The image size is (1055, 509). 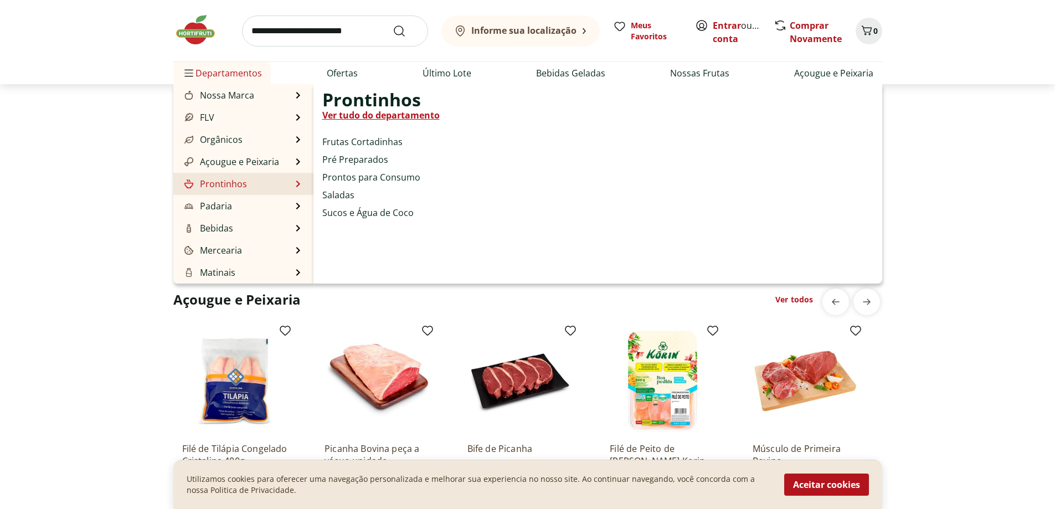 I want to click on p: Filé de Tilápia Congelado Cristalina 400g, so click(x=235, y=455).